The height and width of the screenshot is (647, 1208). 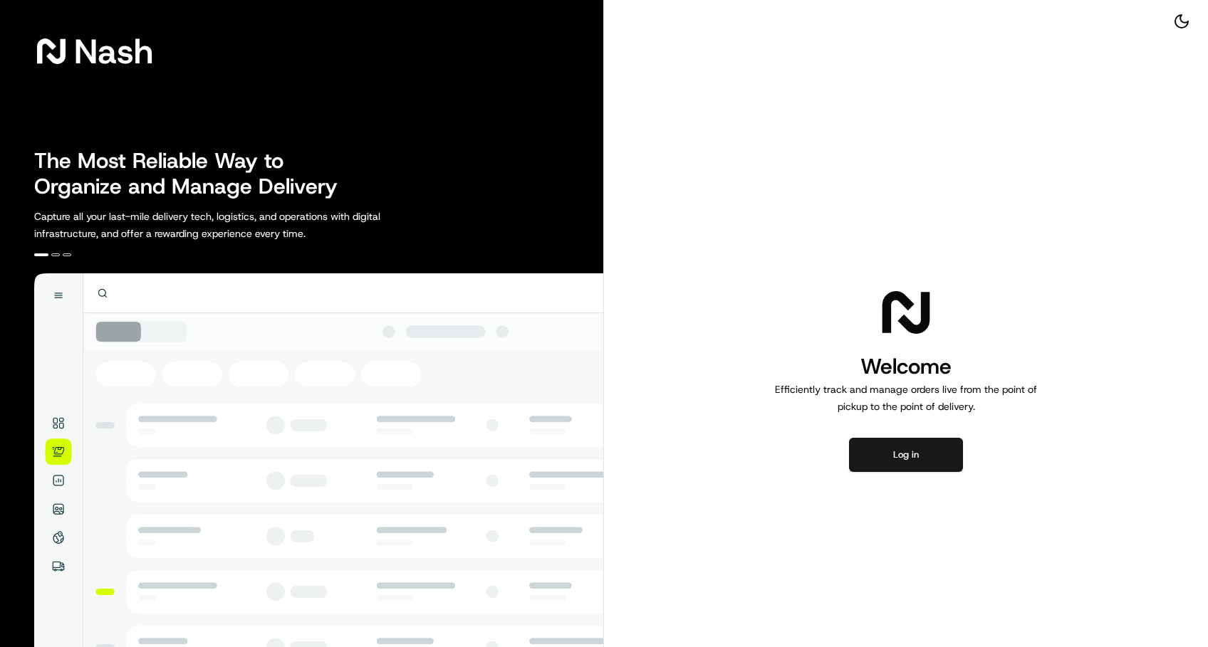 What do you see at coordinates (906, 367) in the screenshot?
I see `h1: Welcome` at bounding box center [906, 367].